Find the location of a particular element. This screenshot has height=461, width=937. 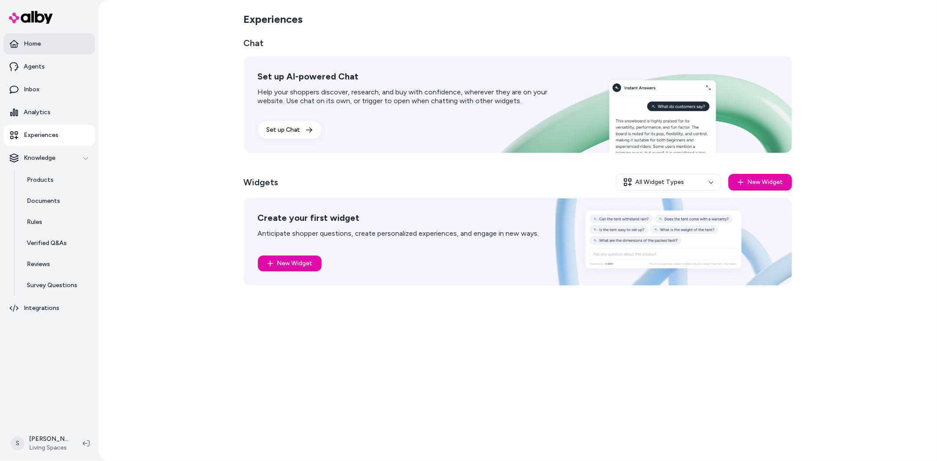

h3: Set up AI-powered Chat is located at coordinates (412, 76).